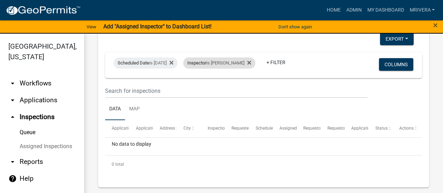  What do you see at coordinates (380, 128) in the screenshot?
I see `datatable-header-cell: Status` at bounding box center [380, 128].